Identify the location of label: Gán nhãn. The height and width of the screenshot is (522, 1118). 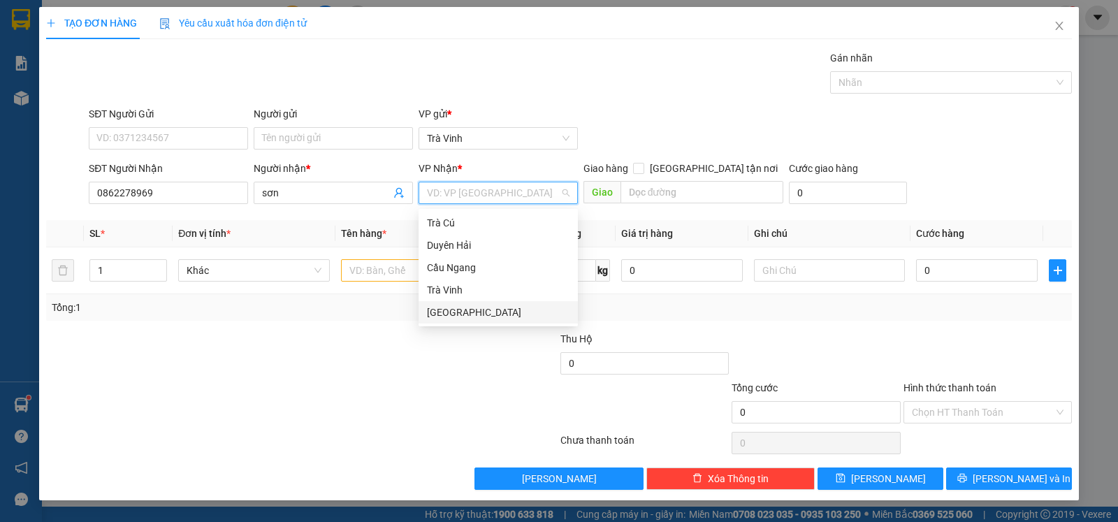
(851, 58).